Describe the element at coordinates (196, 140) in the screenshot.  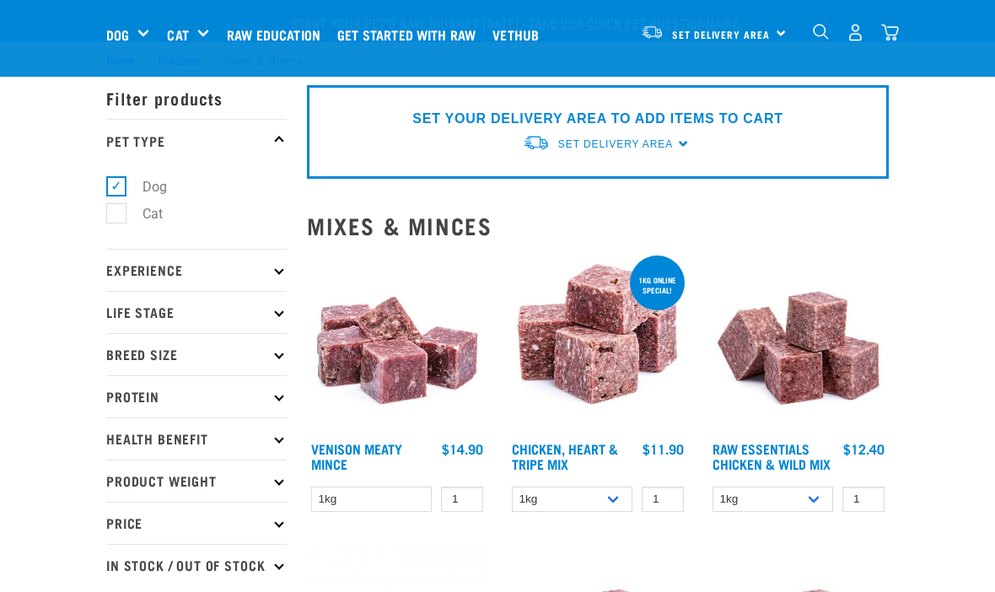
I see `p: Pet Type` at that location.